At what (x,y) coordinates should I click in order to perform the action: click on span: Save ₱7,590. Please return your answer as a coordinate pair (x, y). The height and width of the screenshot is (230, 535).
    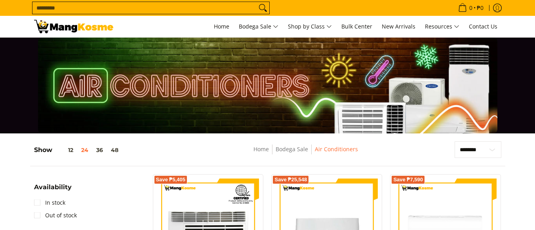
    Looking at the image, I should click on (408, 180).